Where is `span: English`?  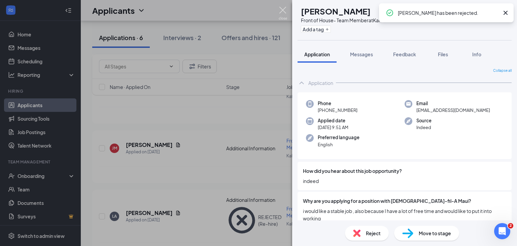 span: English is located at coordinates (339, 145).